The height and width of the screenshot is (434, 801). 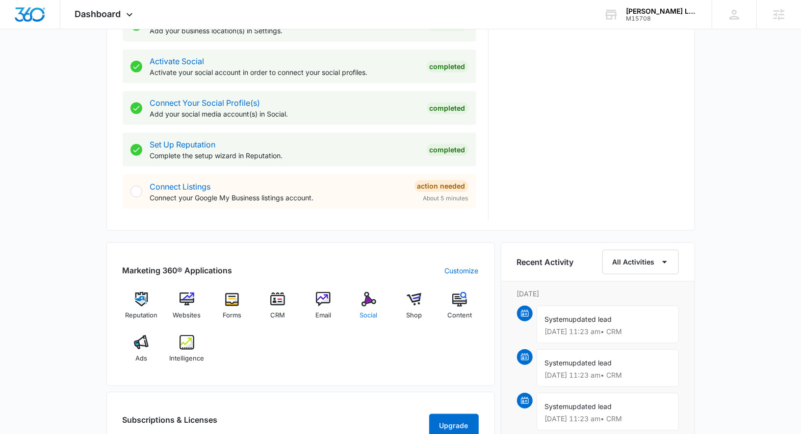 What do you see at coordinates (277, 316) in the screenshot?
I see `span: CRM` at bounding box center [277, 316].